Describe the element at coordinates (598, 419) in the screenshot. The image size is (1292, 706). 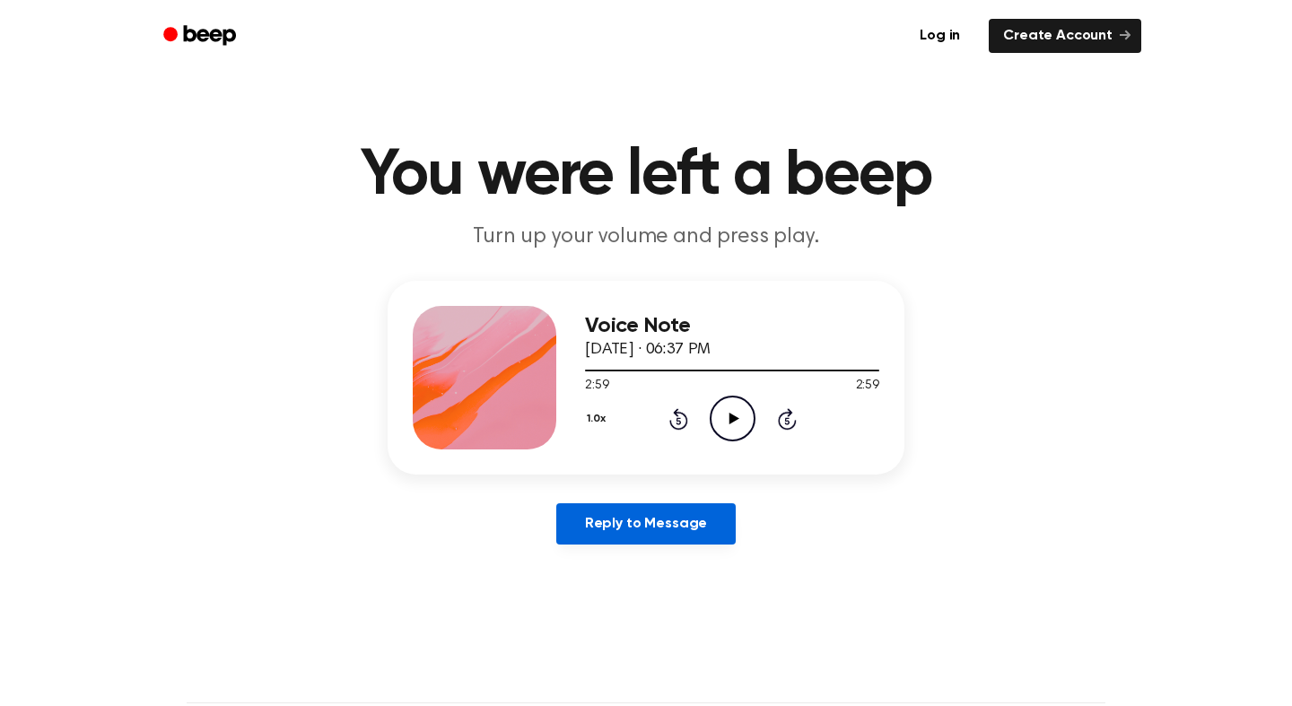
I see `button: 1.0x` at that location.